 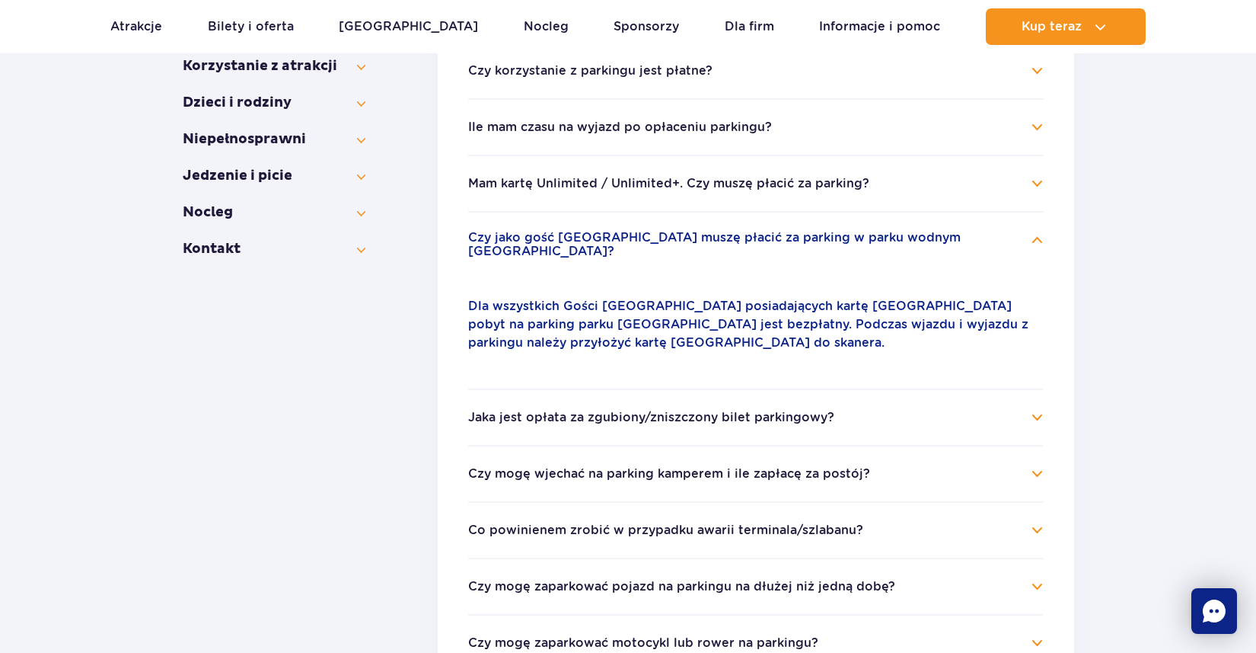 What do you see at coordinates (274, 176) in the screenshot?
I see `button: Jedzenie i picie` at bounding box center [274, 176].